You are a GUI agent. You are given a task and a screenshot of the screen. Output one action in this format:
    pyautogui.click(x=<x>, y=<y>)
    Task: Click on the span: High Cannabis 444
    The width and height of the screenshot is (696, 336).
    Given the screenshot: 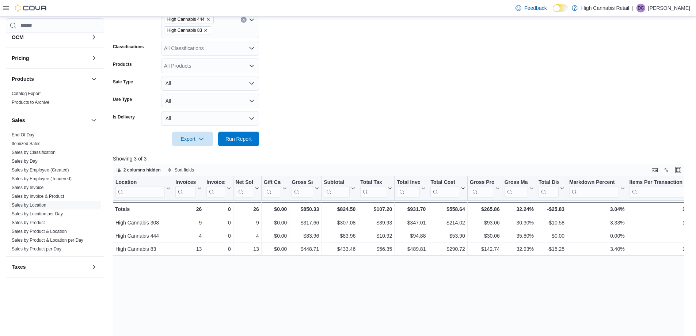 What is the action you would take?
    pyautogui.click(x=186, y=19)
    